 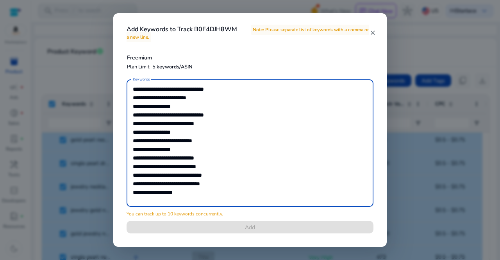 What do you see at coordinates (160, 58) in the screenshot?
I see `h5: Freemium` at bounding box center [160, 58].